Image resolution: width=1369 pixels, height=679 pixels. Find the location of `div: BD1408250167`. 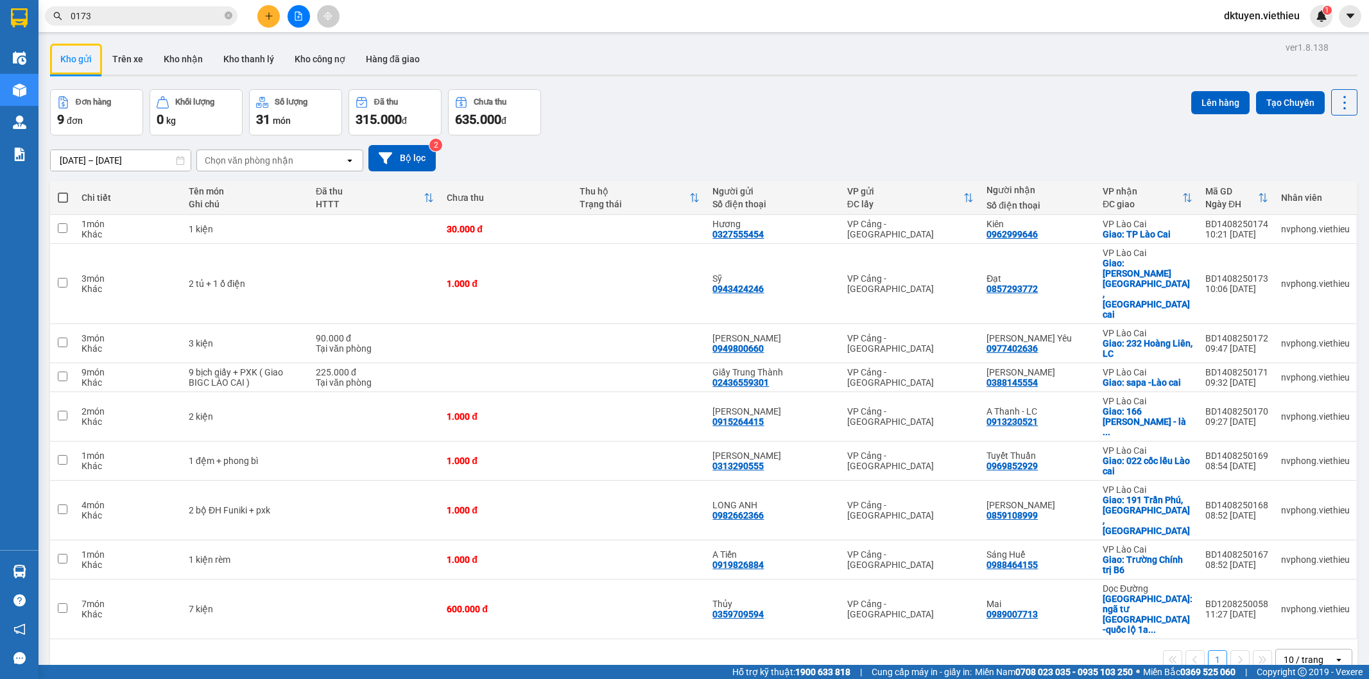

div: BD1408250167 is located at coordinates (1237, 554).